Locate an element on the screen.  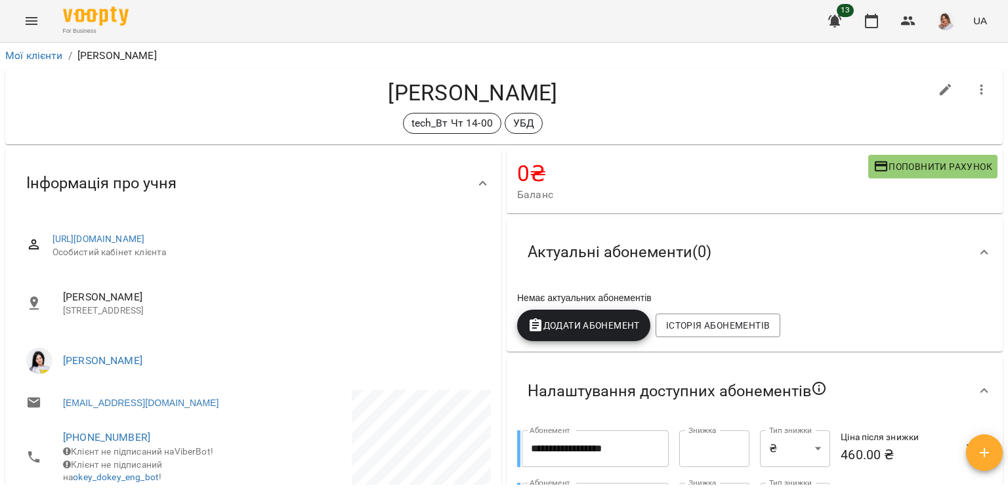
button: UA is located at coordinates (980, 20).